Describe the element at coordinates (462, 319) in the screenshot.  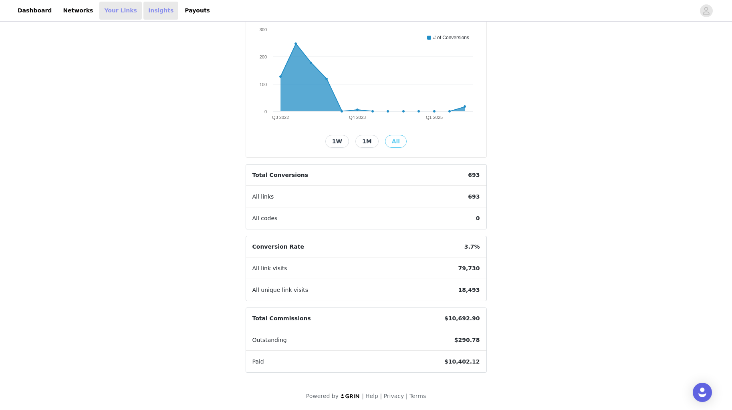
I see `span: $10,692.90` at that location.